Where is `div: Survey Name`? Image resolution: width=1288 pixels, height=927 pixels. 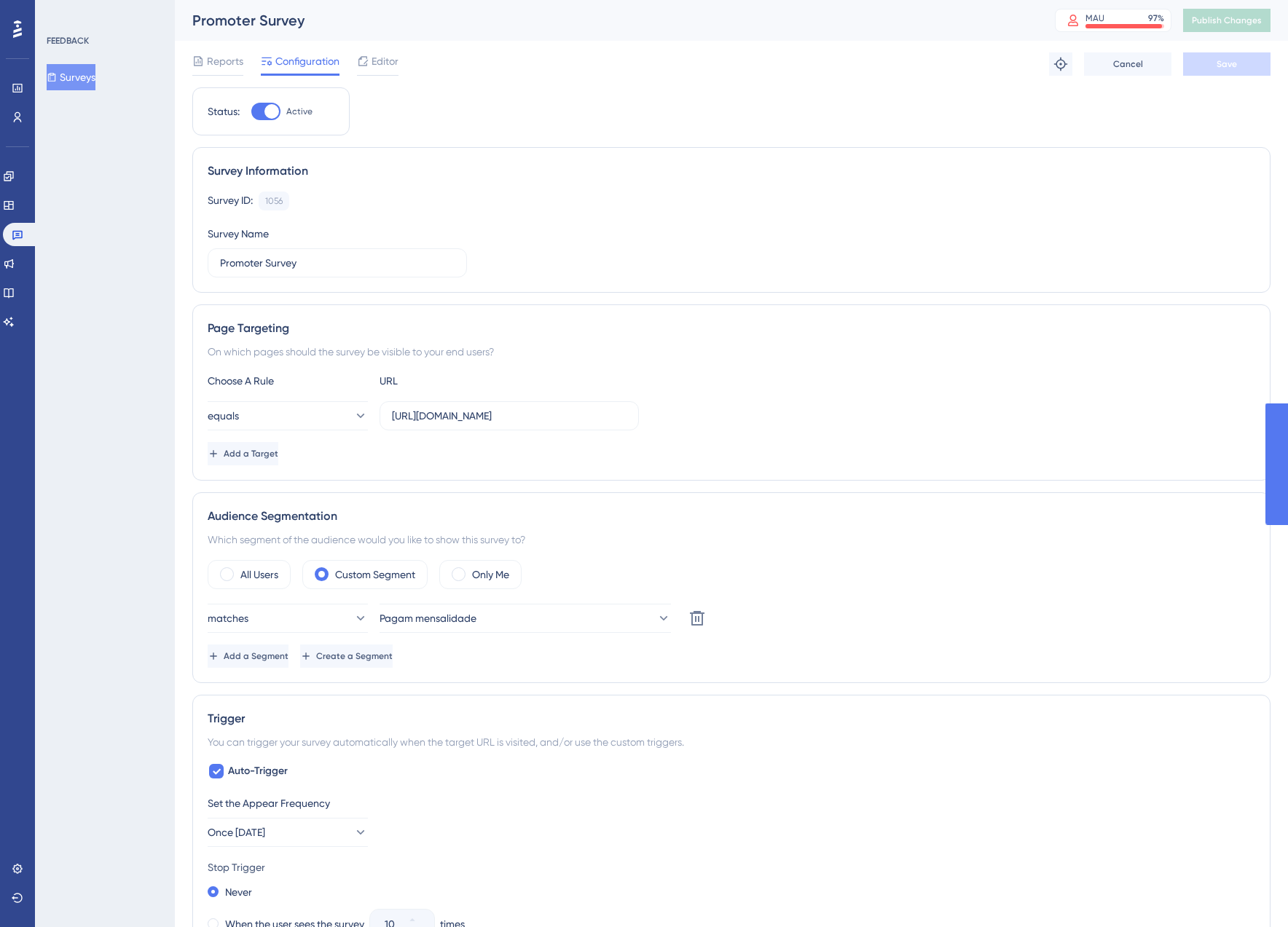
div: Survey Name is located at coordinates (239, 234).